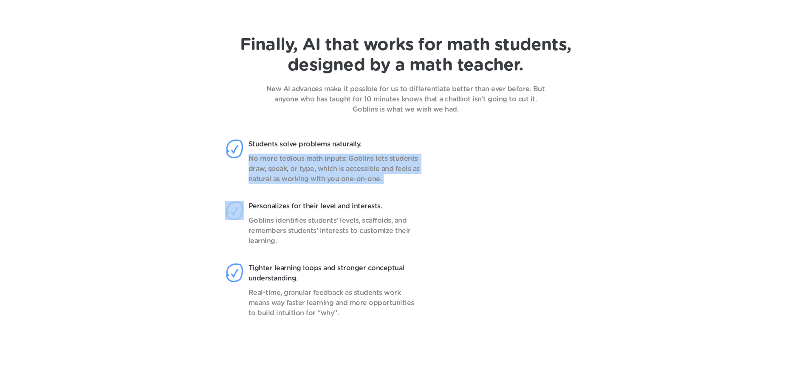  What do you see at coordinates (335, 303) in the screenshot?
I see `p: Real-time, granular feedback as students work means way faster learning and more opportunities to...` at bounding box center [335, 303].